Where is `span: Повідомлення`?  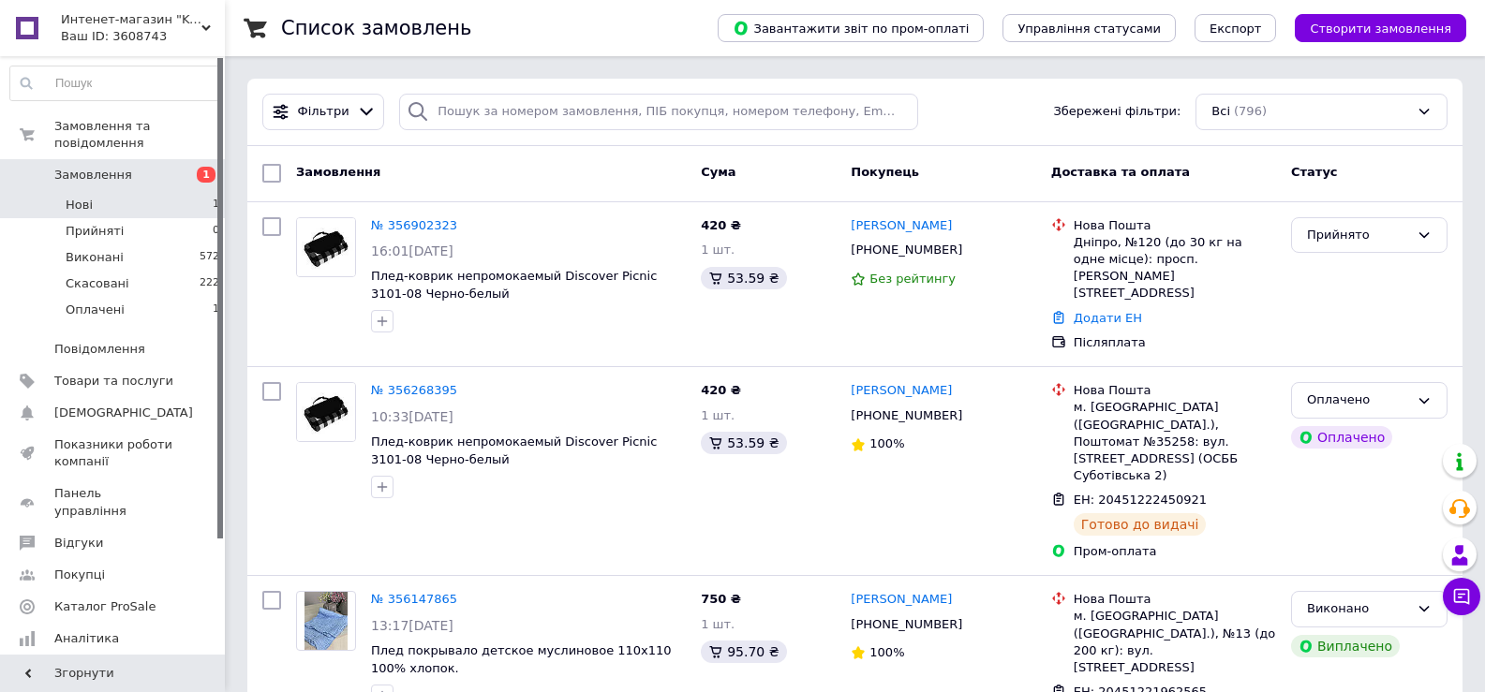 span: Повідомлення is located at coordinates (99, 350).